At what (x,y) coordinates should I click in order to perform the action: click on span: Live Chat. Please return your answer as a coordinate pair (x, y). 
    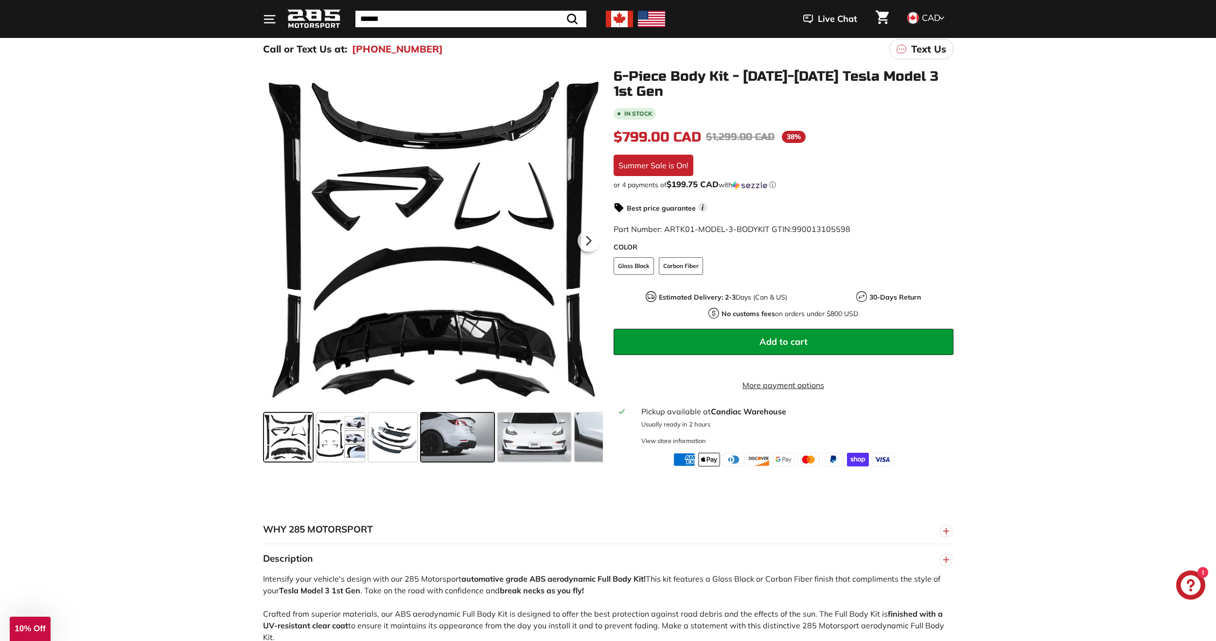
    Looking at the image, I should click on (837, 19).